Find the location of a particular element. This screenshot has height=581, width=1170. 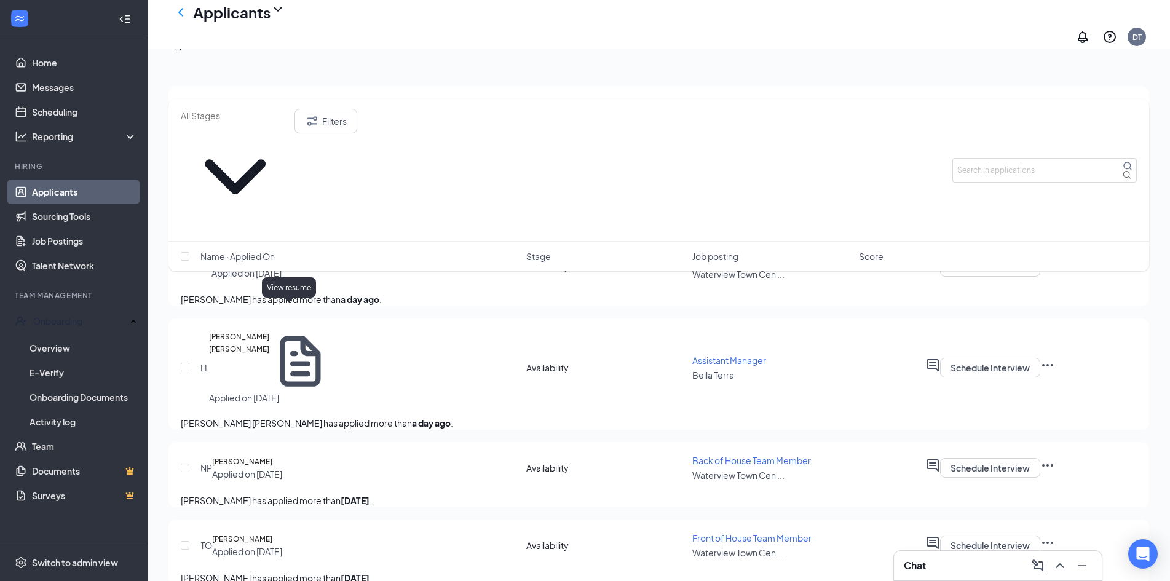

svg: ComposeMessage is located at coordinates (1038, 566).